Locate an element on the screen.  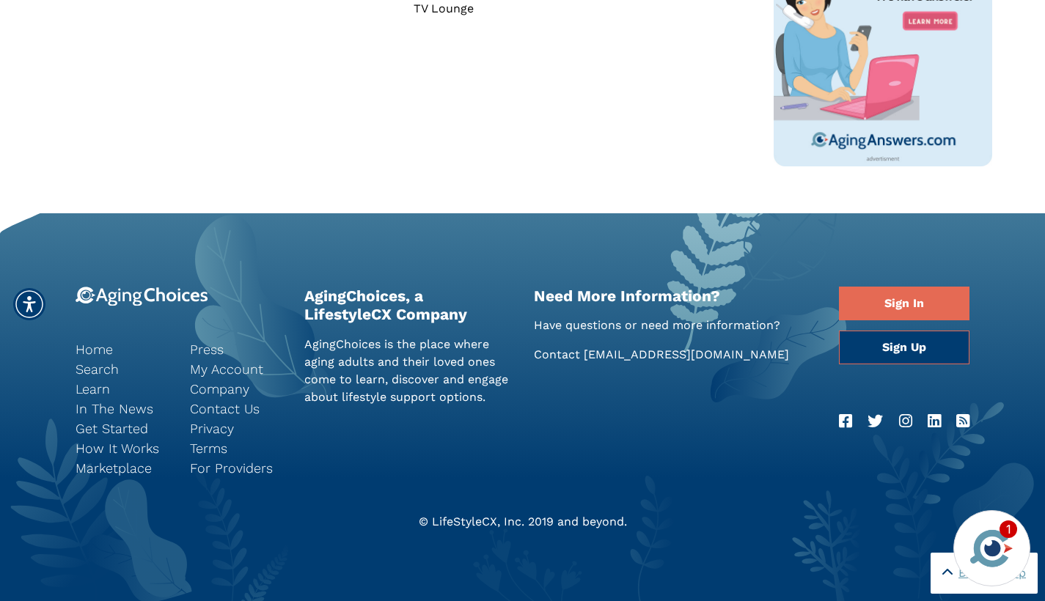
div: 1 is located at coordinates (1008, 529).